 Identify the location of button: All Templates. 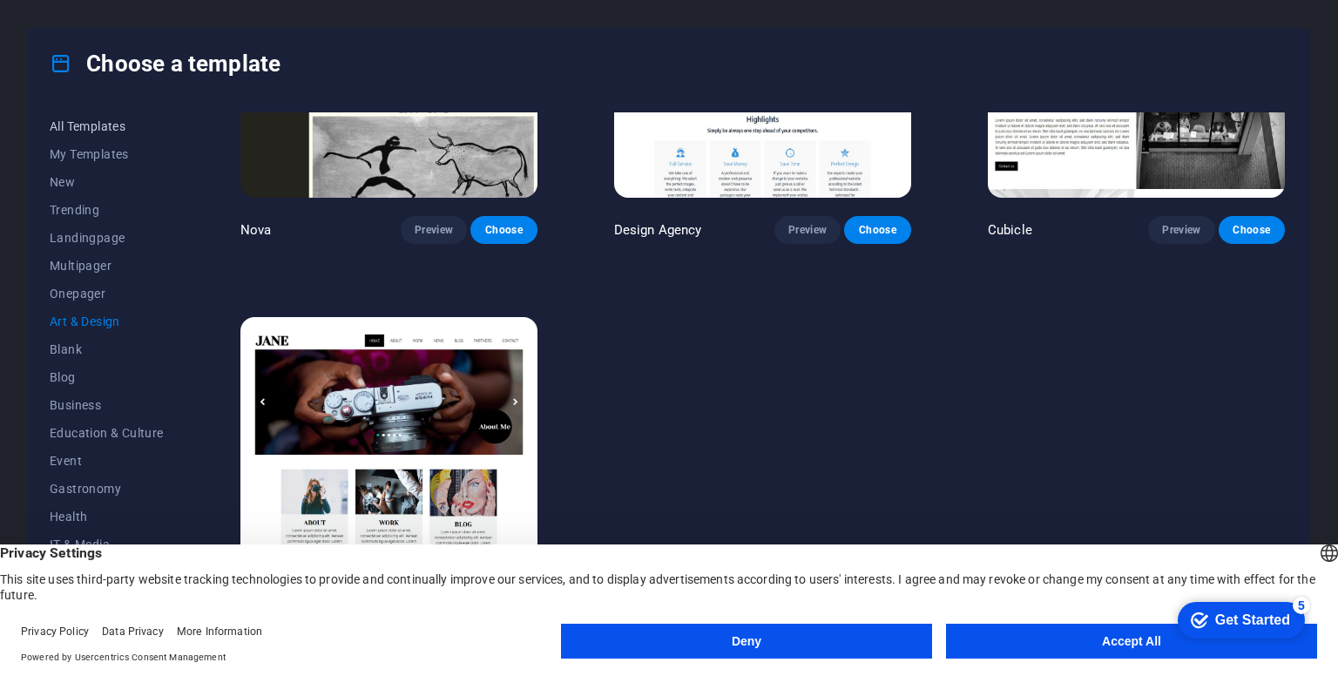
(106, 126).